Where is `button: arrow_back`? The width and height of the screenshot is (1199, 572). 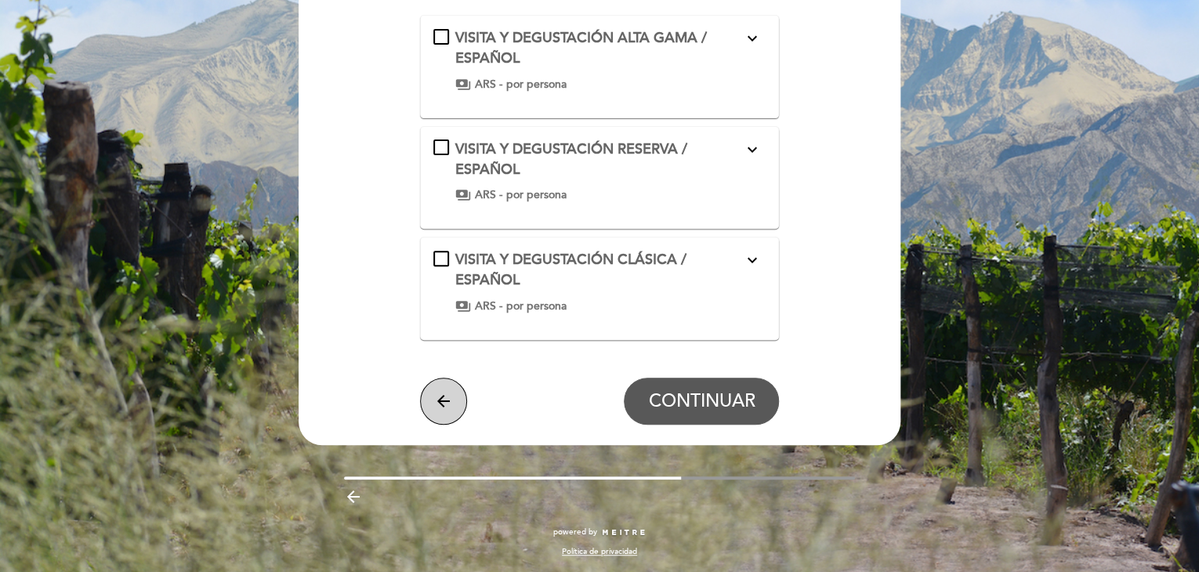
button: arrow_back is located at coordinates (444, 401).